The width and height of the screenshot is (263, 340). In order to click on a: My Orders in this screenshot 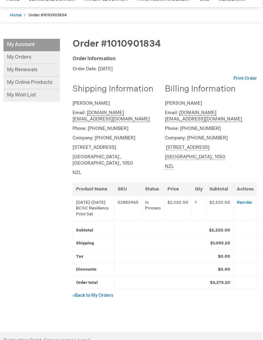, I will do `click(32, 58)`.